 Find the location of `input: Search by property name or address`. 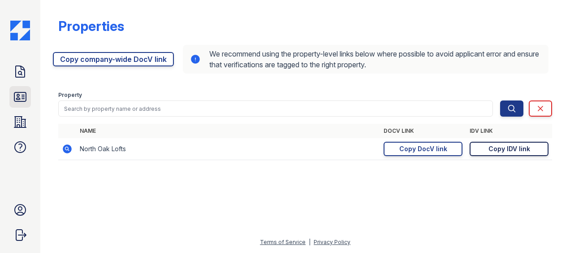

input: Search by property name or address is located at coordinates (275, 108).